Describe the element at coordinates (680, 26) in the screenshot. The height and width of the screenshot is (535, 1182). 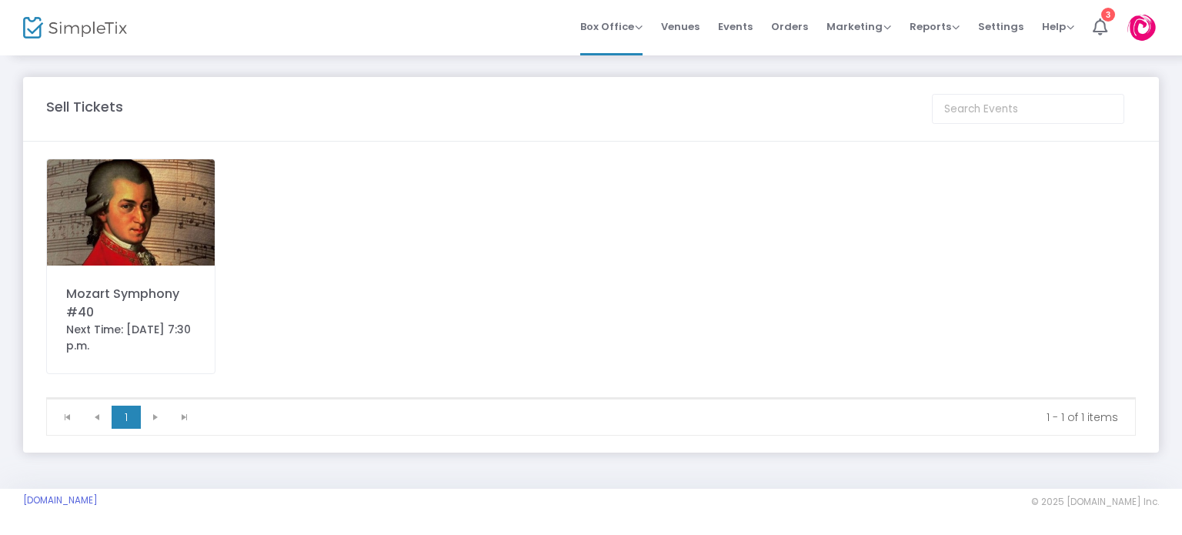
I see `span: Venues` at that location.